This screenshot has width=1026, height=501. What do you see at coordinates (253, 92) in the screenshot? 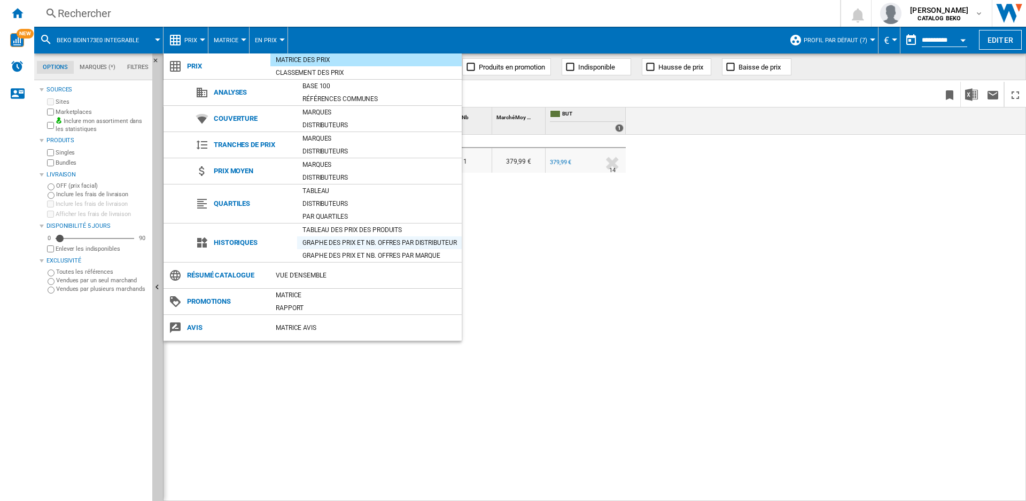
I see `span: Analyses` at bounding box center [253, 92].